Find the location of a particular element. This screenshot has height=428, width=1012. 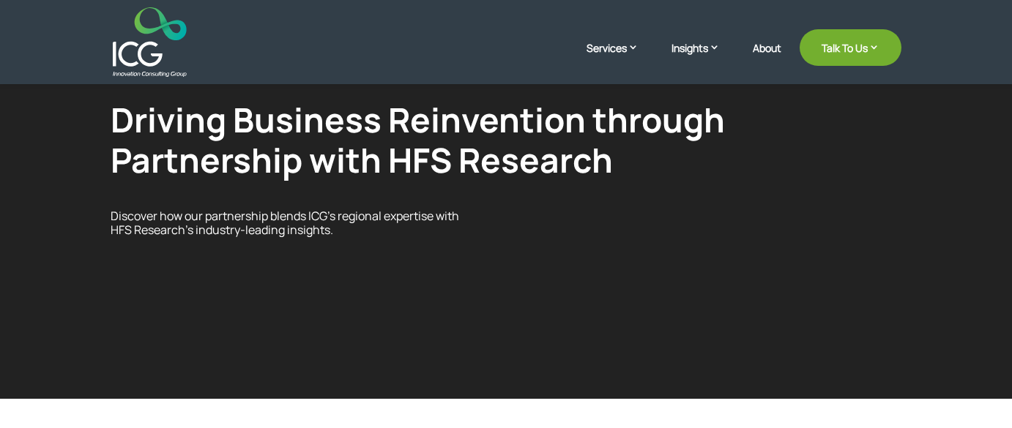

span: Driving Business Reinvention through is located at coordinates (418, 119).